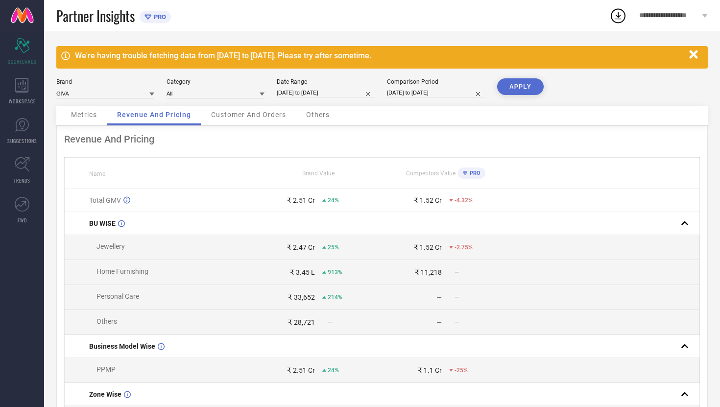 The image size is (720, 407). What do you see at coordinates (105, 200) in the screenshot?
I see `span: Total GMV` at bounding box center [105, 200].